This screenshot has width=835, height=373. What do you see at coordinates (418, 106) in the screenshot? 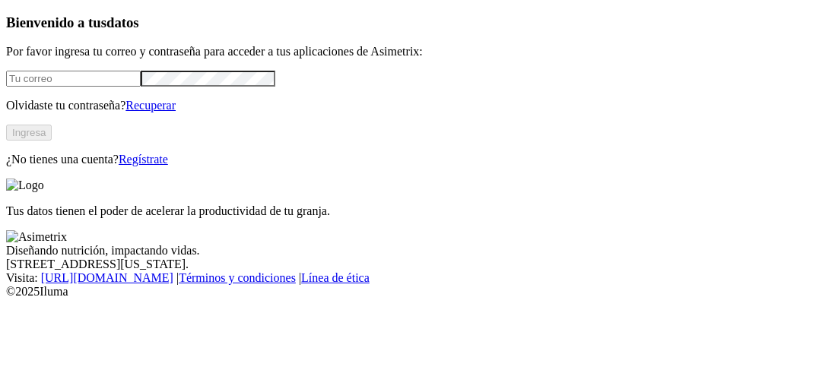
I see `p: Olvidaste tu contraseña?` at bounding box center [418, 106].